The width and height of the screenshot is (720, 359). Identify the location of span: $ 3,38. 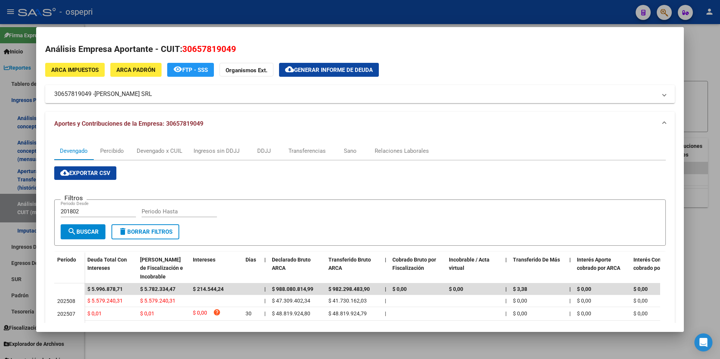
(520, 289).